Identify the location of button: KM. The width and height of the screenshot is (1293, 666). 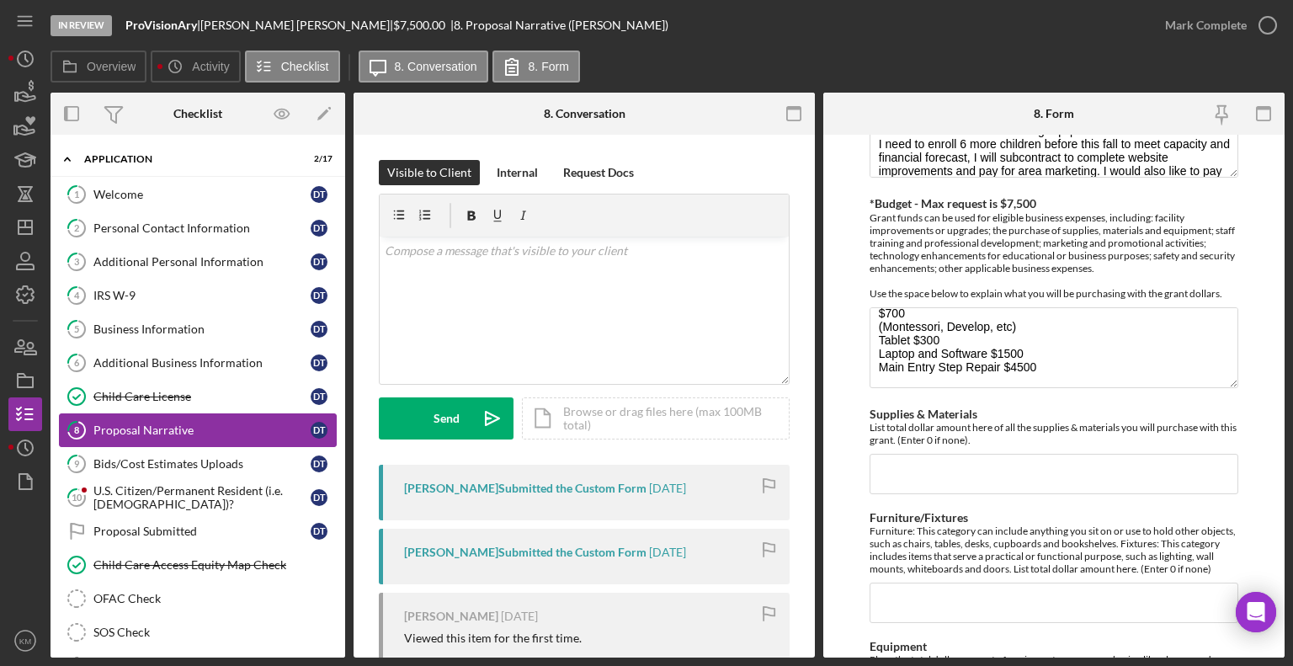
(25, 641).